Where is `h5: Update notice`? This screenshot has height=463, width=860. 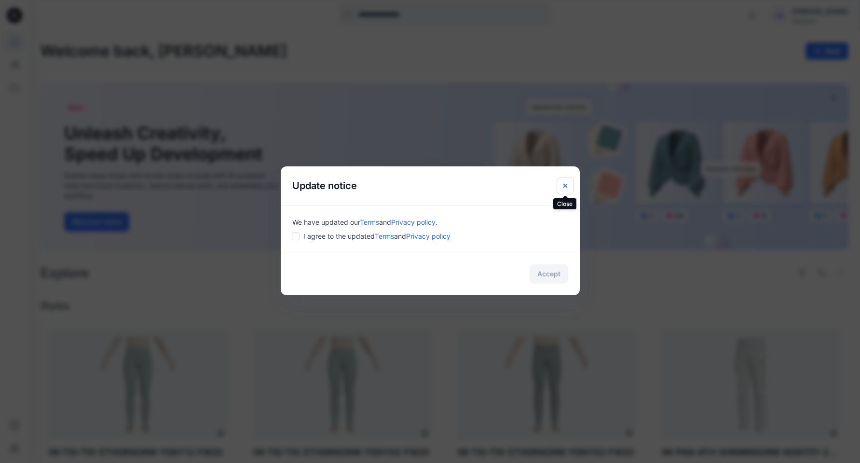
h5: Update notice is located at coordinates (325, 186).